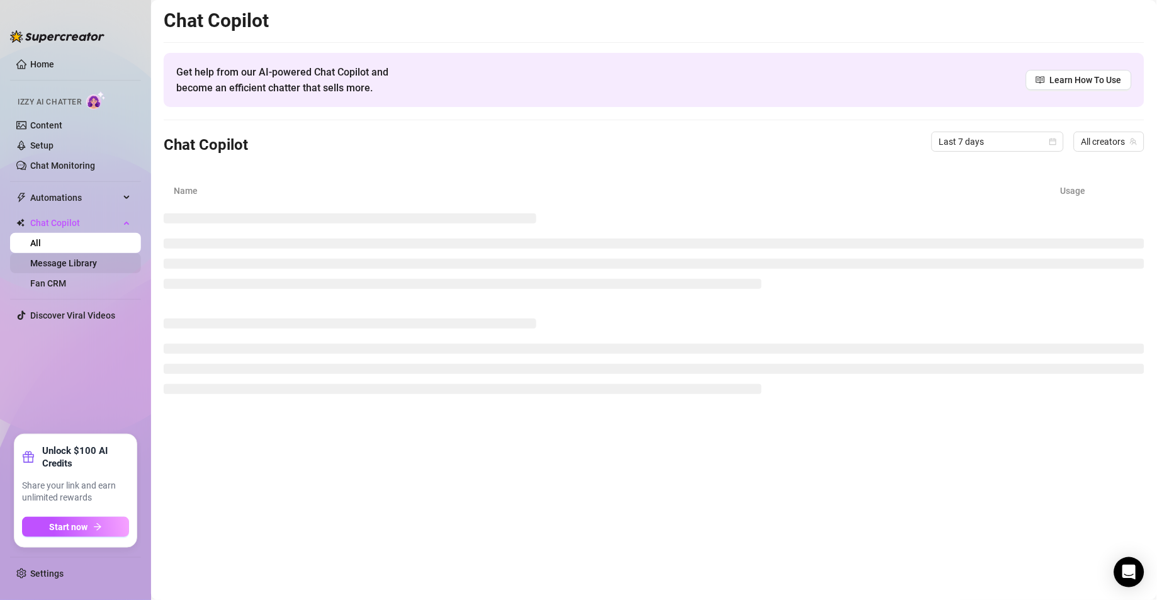  I want to click on h3: Chat Copilot, so click(206, 145).